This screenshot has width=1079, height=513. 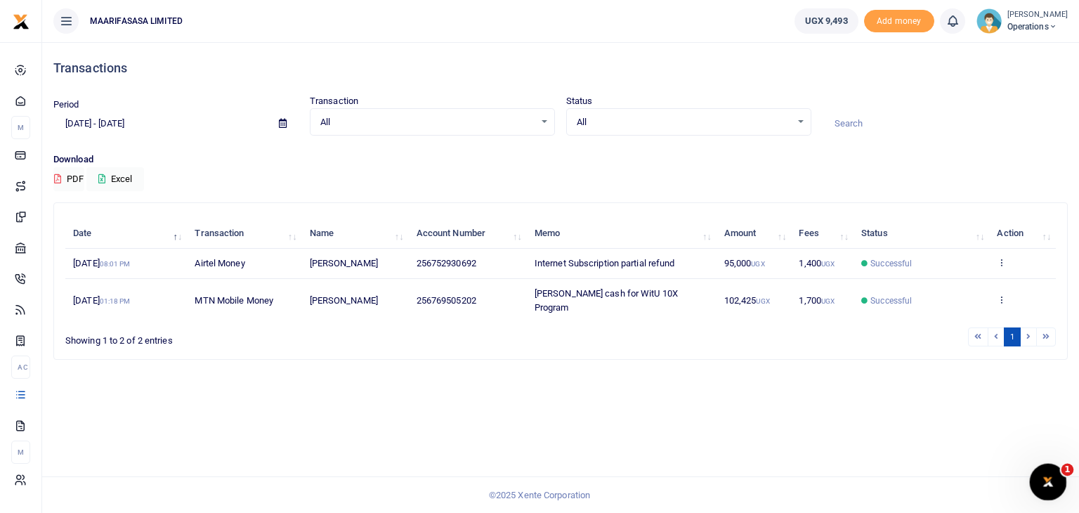 I want to click on div: Showing 1 to 2 of 2 entries, so click(x=269, y=336).